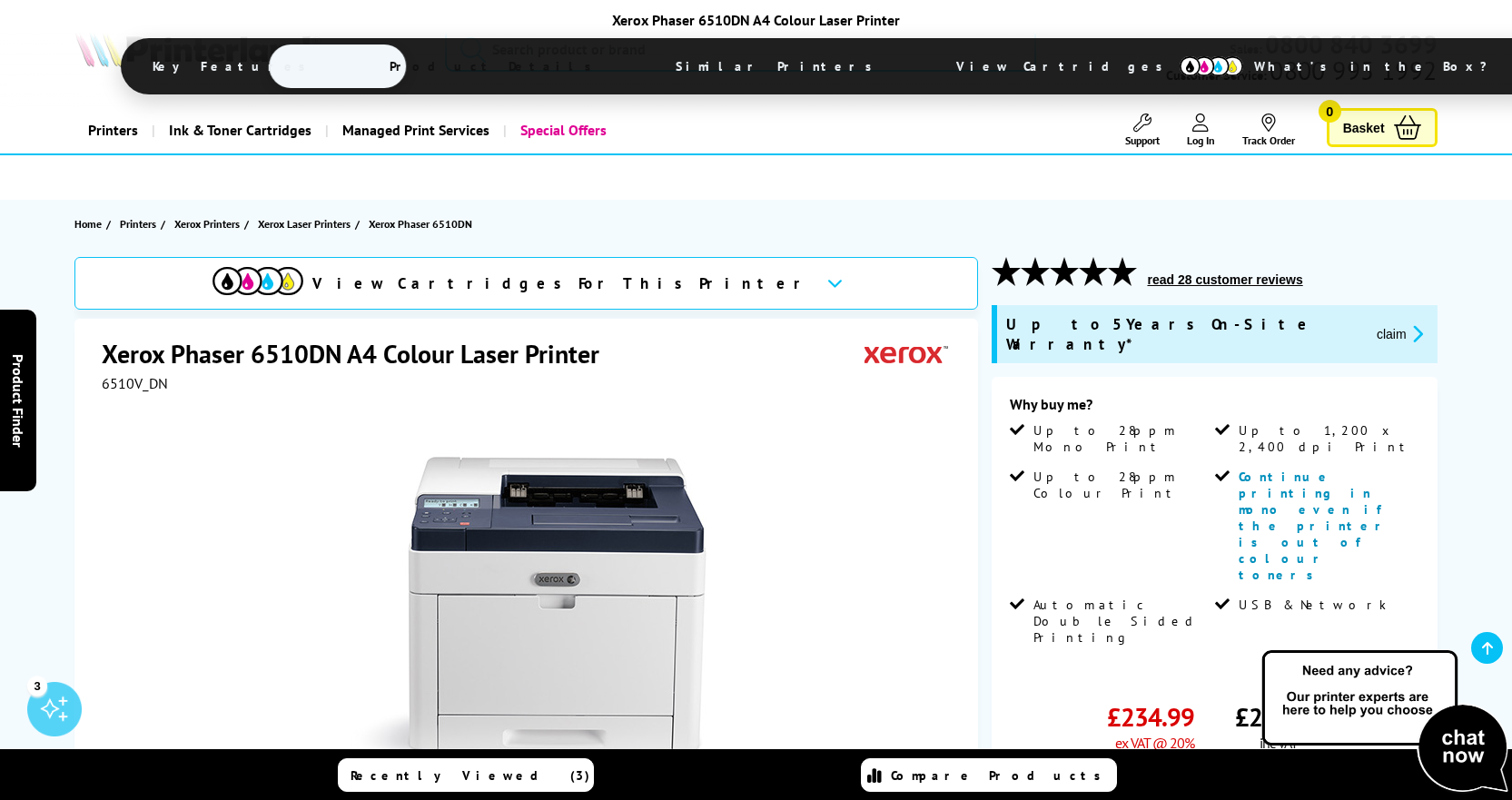  Describe the element at coordinates (1326, 438) in the screenshot. I see `span: Up to 1,200 x 2,400 dpi Print` at that location.